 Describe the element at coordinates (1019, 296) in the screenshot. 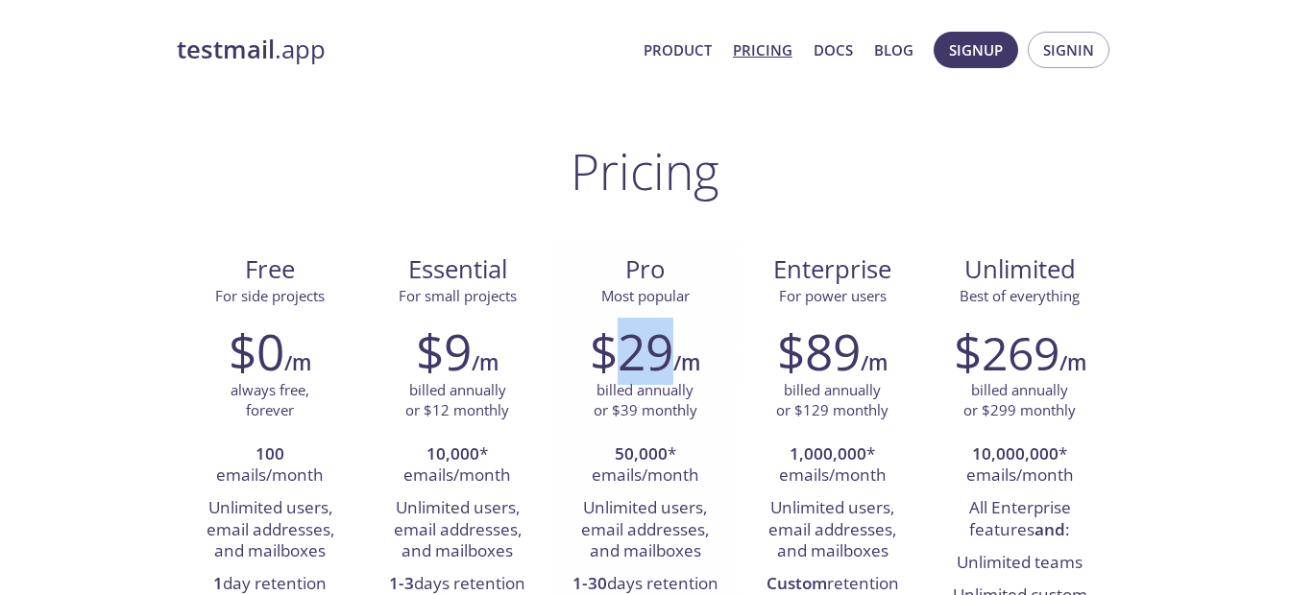

I see `span: Best of everything` at that location.